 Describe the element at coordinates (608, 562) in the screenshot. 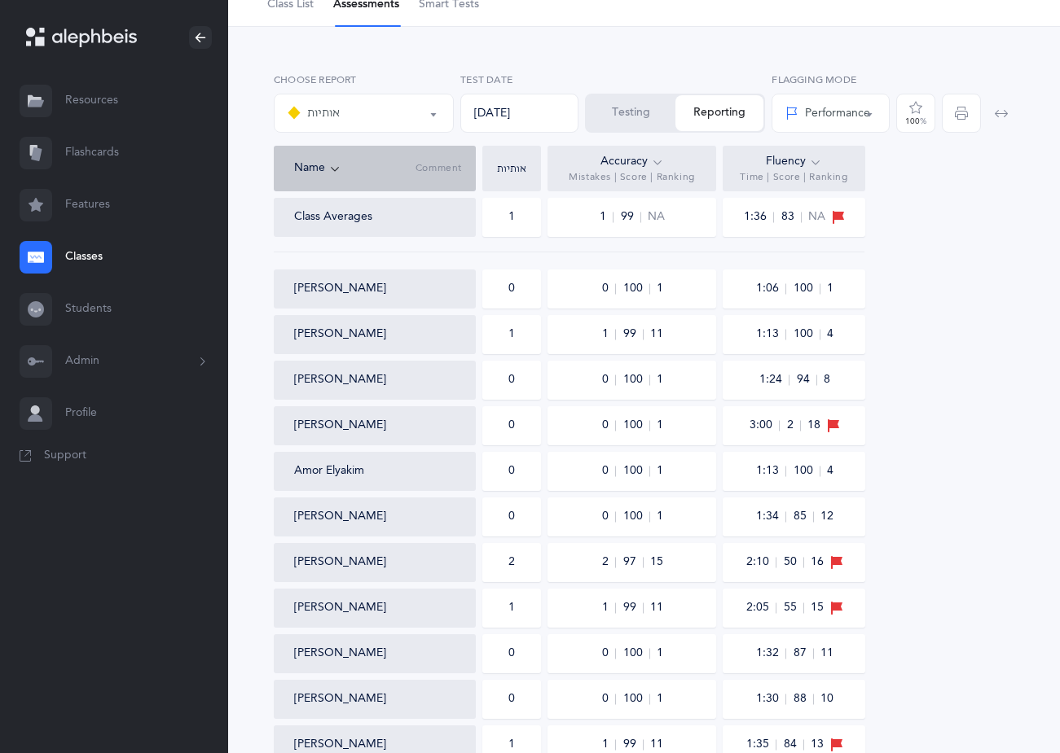

I see `span: 2` at that location.